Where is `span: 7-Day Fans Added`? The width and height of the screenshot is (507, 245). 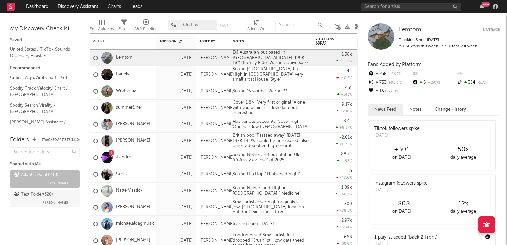
span: 7-Day Fans Added is located at coordinates (329, 41).